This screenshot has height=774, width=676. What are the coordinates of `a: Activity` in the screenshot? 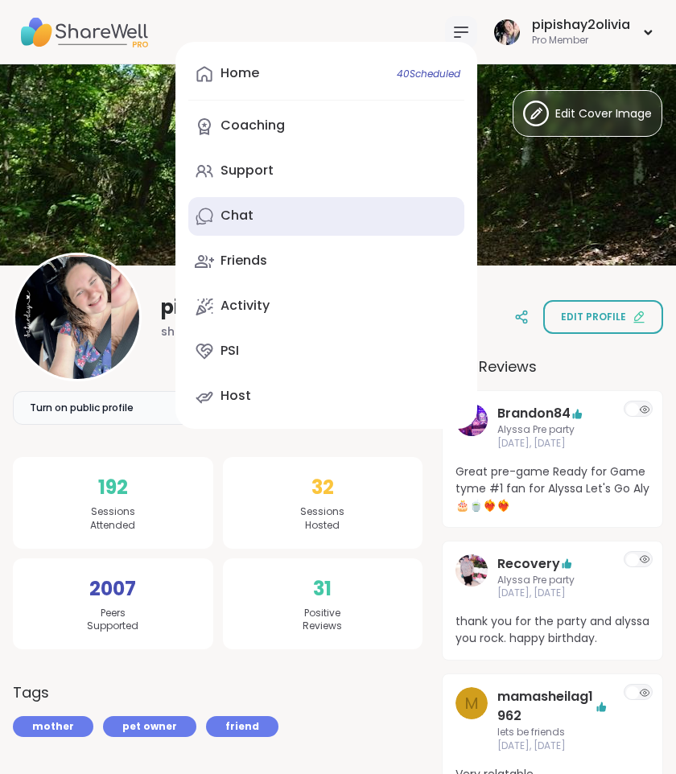 It's located at (326, 307).